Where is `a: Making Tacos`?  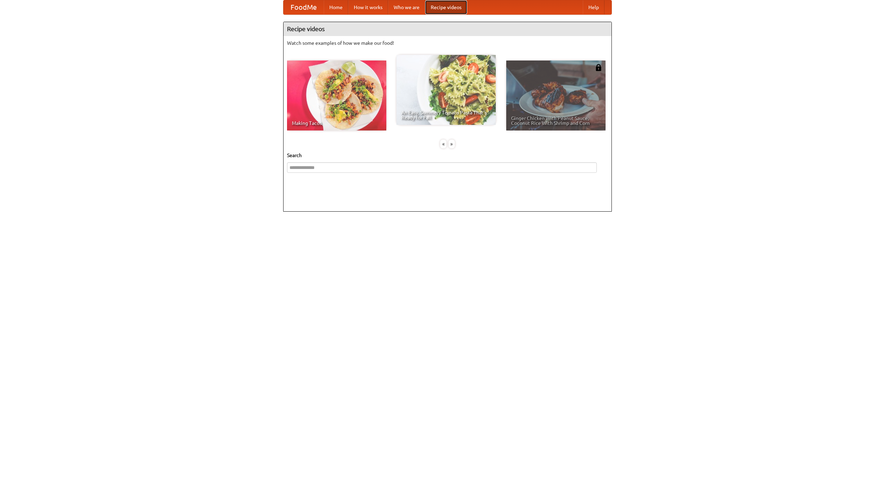 a: Making Tacos is located at coordinates (337, 95).